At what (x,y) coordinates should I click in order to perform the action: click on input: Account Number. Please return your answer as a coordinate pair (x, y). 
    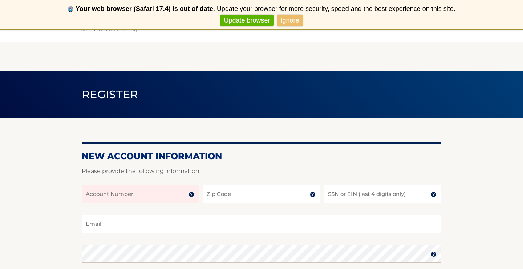
    Looking at the image, I should click on (140, 194).